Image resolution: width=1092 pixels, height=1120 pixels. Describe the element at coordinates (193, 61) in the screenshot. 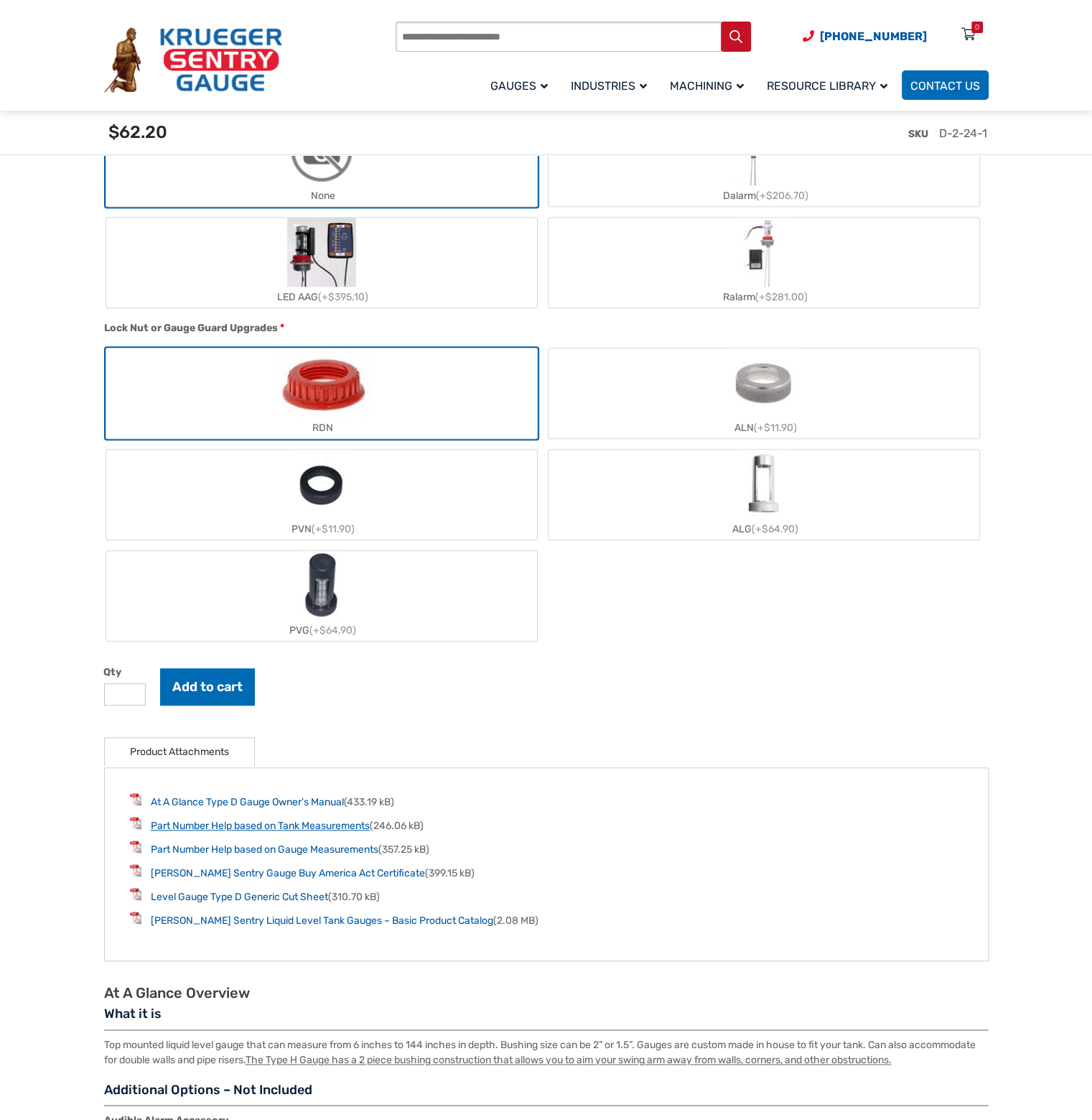

I see `img: Krueger Sentry Gauge` at that location.